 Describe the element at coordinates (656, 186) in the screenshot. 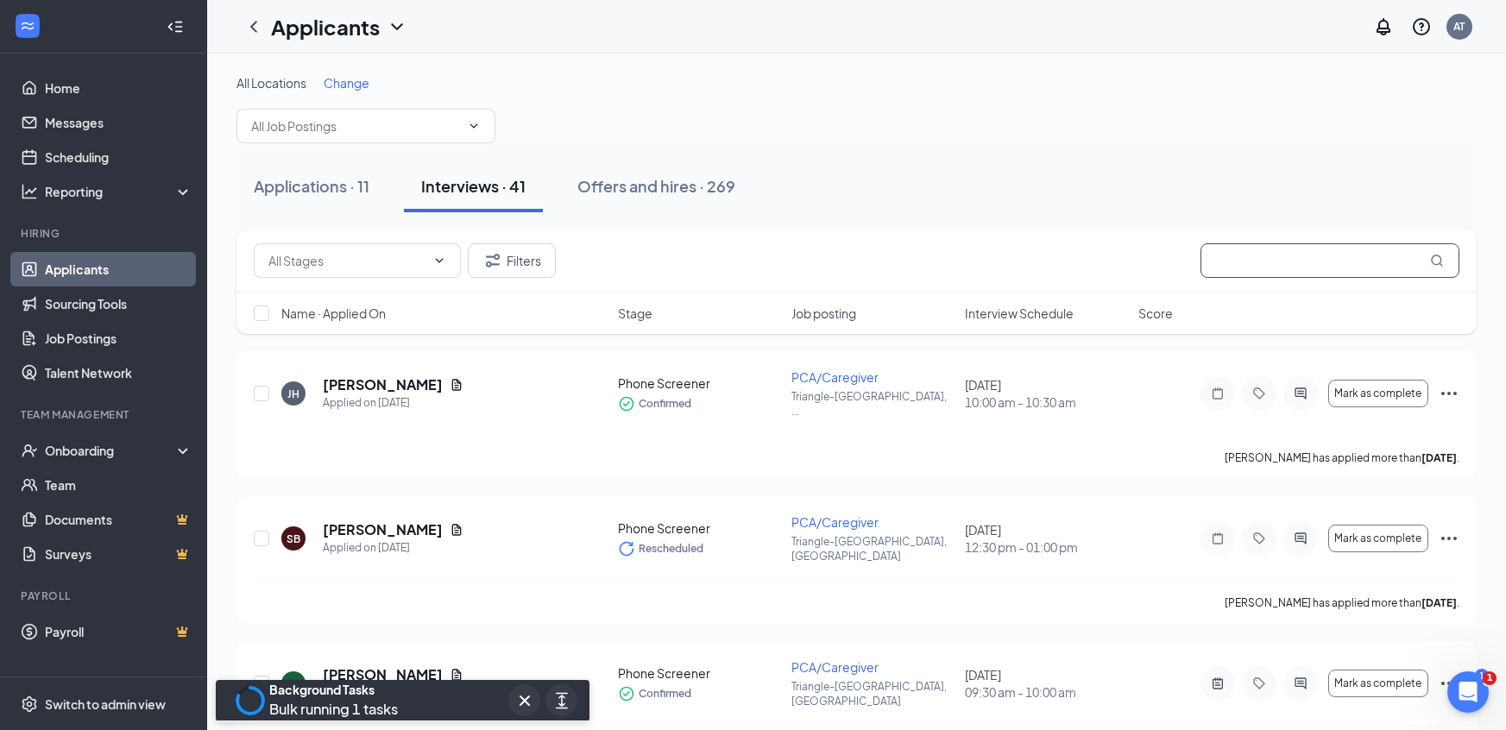

I see `div: Offers and hires · 269` at that location.